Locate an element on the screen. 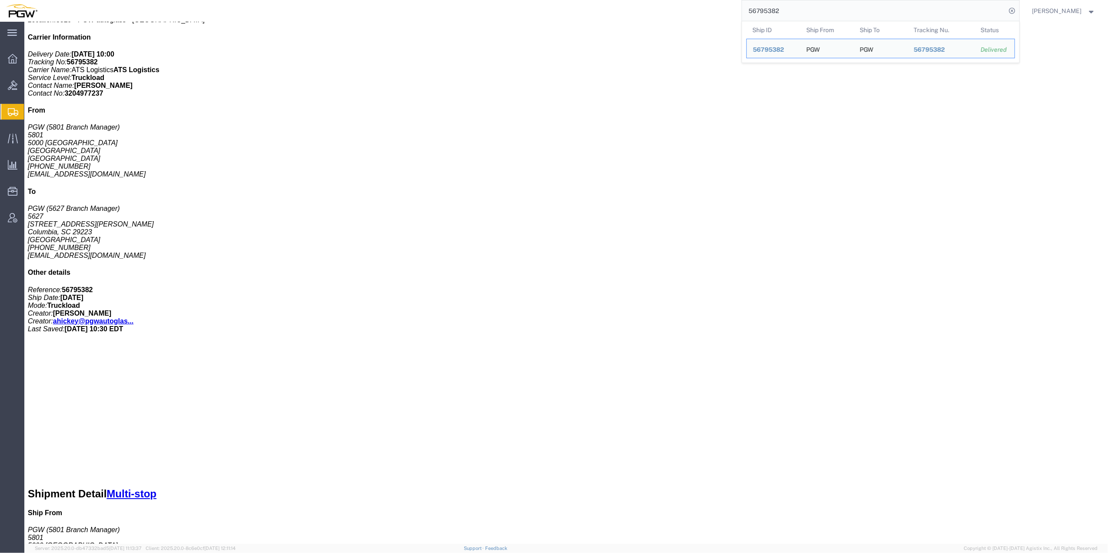  th: Ship ID is located at coordinates (773, 30).